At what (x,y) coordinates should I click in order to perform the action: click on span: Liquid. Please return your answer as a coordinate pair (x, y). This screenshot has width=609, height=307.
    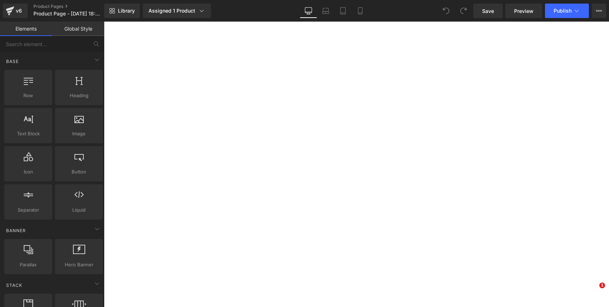
    Looking at the image, I should click on (79, 210).